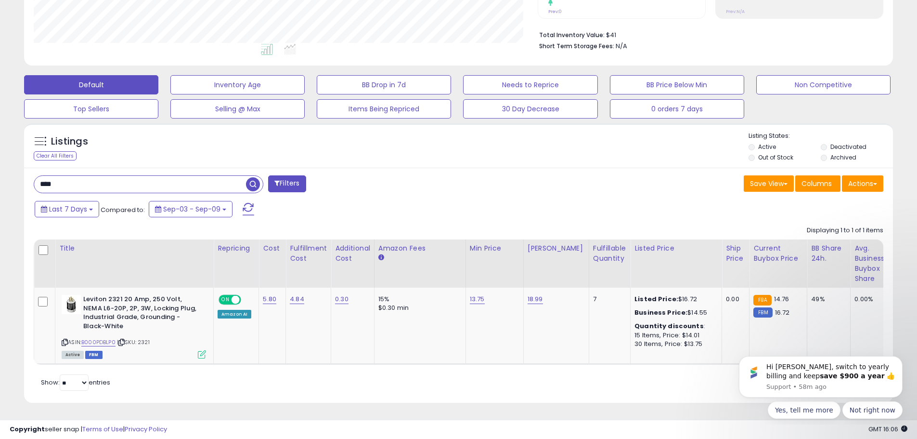 The width and height of the screenshot is (917, 439). I want to click on div: Ship Price, so click(736, 253).